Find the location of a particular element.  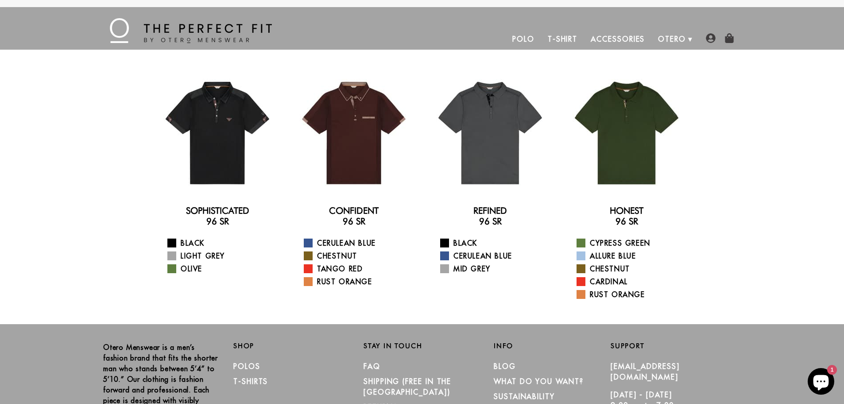

inbox-online-store-chat: Shopify online store chat is located at coordinates (821, 382).